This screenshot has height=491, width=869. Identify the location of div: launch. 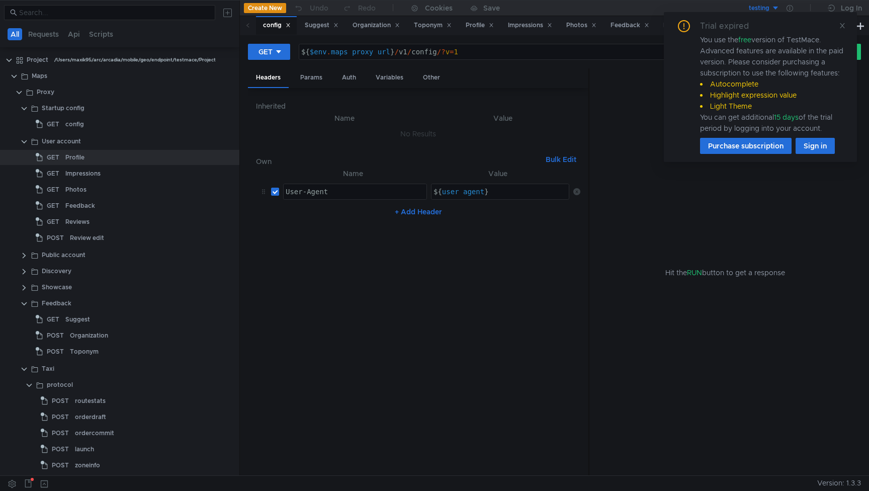
(85, 449).